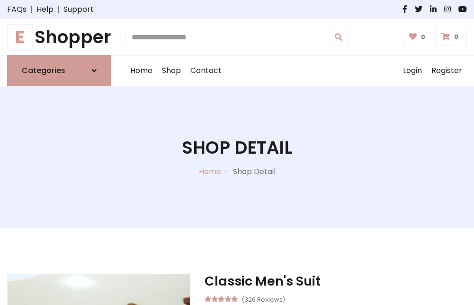  What do you see at coordinates (44, 70) in the screenshot?
I see `h6: Categories` at bounding box center [44, 70].